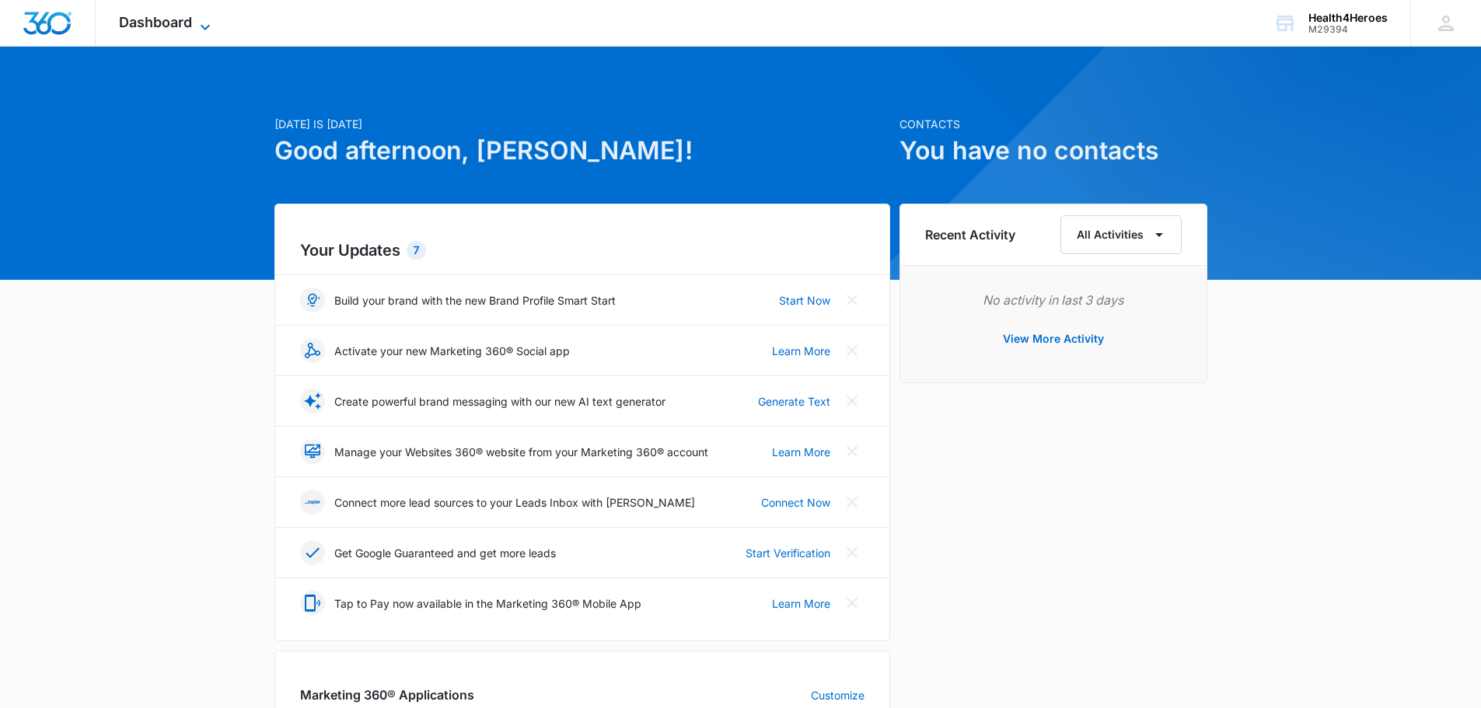  What do you see at coordinates (805, 300) in the screenshot?
I see `a: Start Now` at bounding box center [805, 300].